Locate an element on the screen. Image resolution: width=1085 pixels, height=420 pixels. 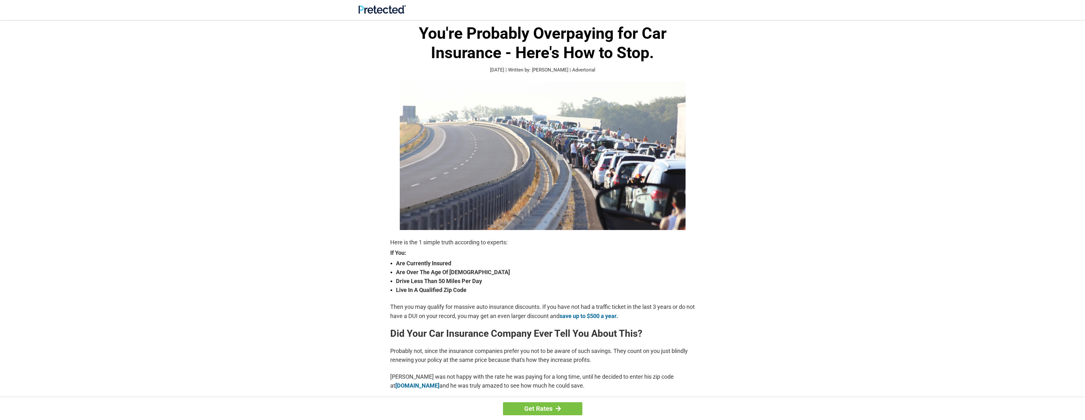
img: Site Logo is located at coordinates (382, 9).